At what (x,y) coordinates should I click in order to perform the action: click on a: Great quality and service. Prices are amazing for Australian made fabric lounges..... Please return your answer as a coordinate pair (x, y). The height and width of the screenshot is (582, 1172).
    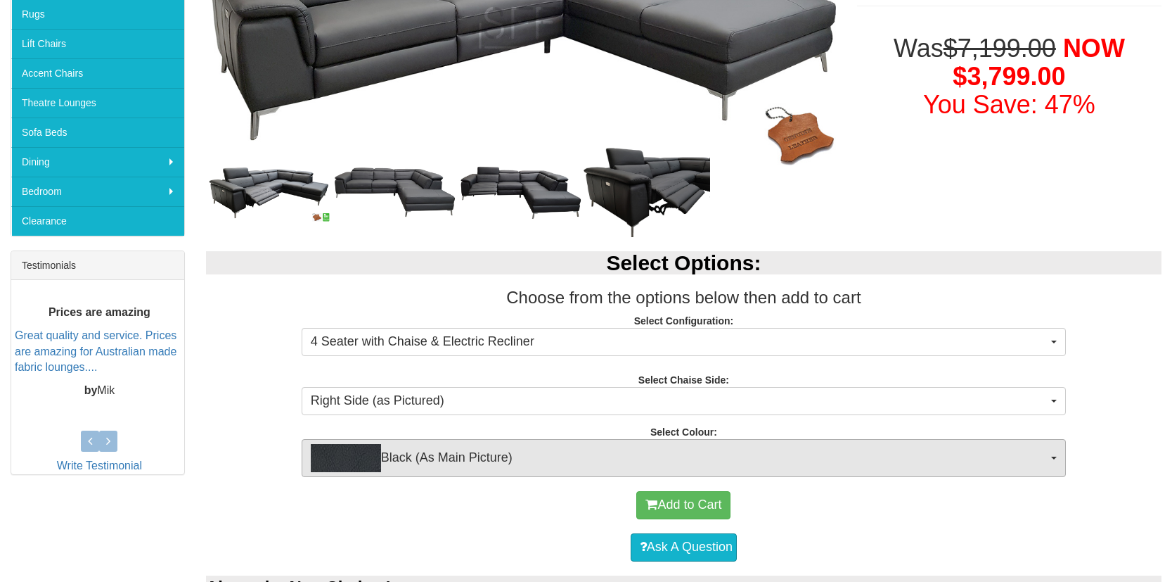
    Looking at the image, I should click on (96, 351).